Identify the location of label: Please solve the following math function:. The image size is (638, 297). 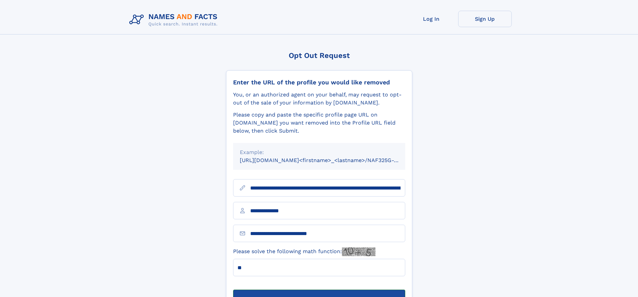
(304, 252).